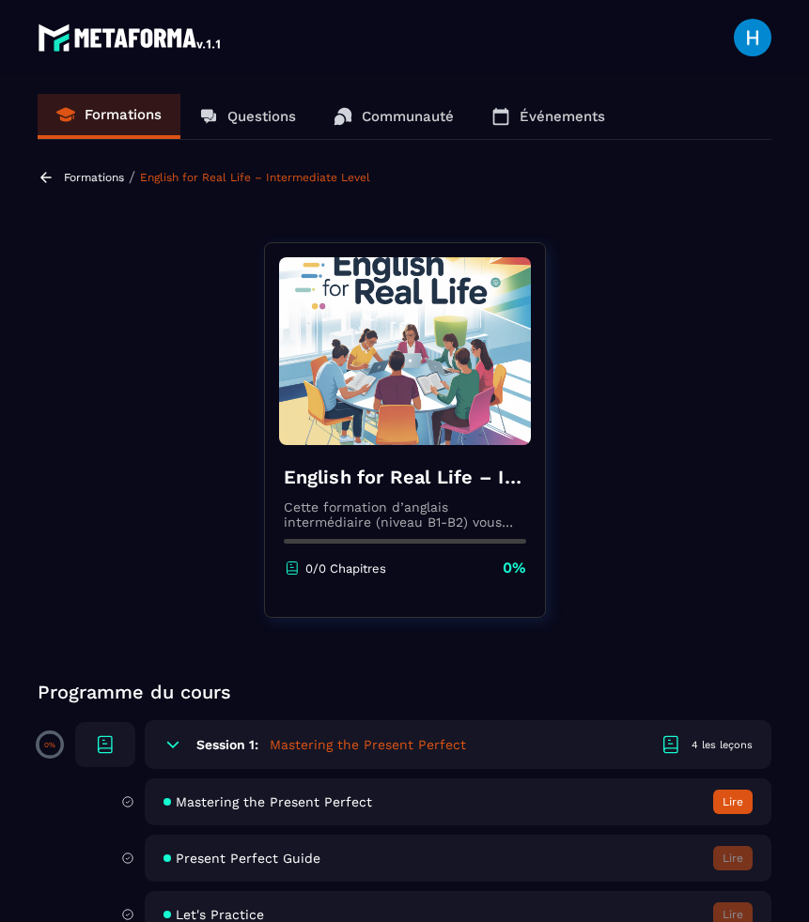 The width and height of the screenshot is (809, 922). What do you see at coordinates (721, 745) in the screenshot?
I see `div: 4 les leçons` at bounding box center [721, 745].